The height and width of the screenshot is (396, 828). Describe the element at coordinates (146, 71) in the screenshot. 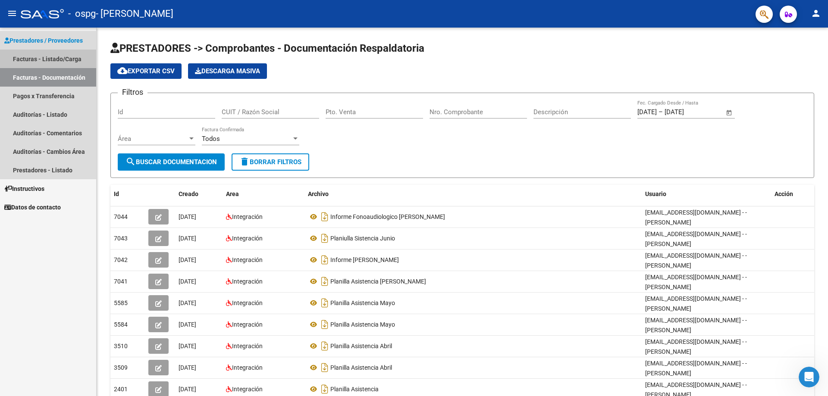

I see `button: Exportar CSV` at that location.